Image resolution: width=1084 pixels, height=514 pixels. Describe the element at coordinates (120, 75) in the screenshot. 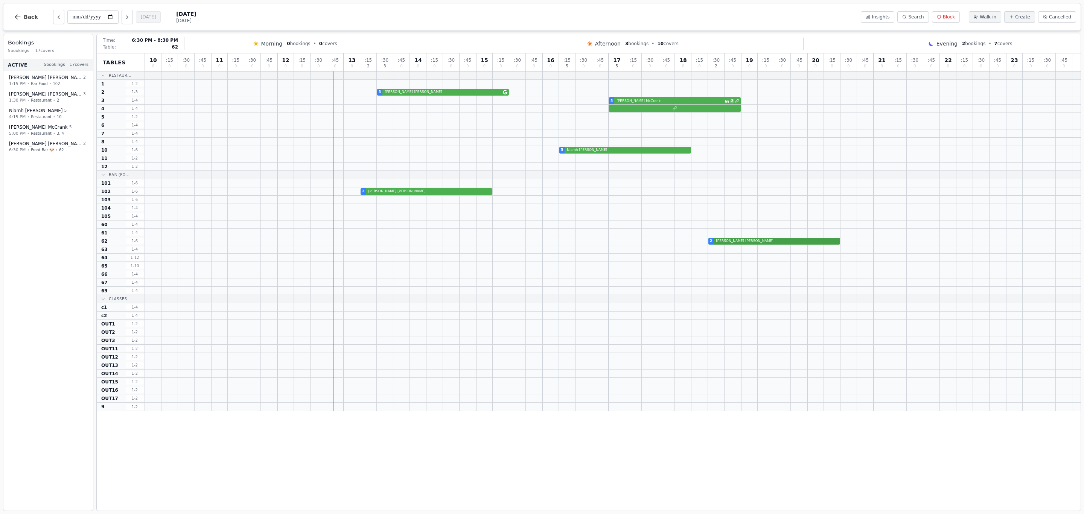

I see `span: Restaur...` at that location.